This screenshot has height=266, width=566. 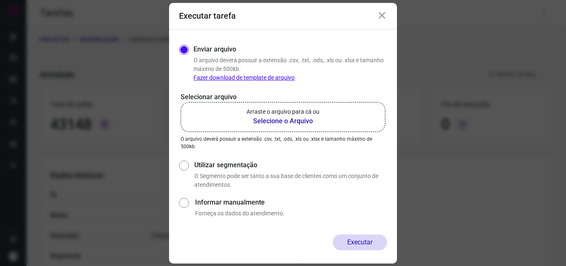 What do you see at coordinates (283, 97) in the screenshot?
I see `p: Selecionar arquivo` at bounding box center [283, 97].